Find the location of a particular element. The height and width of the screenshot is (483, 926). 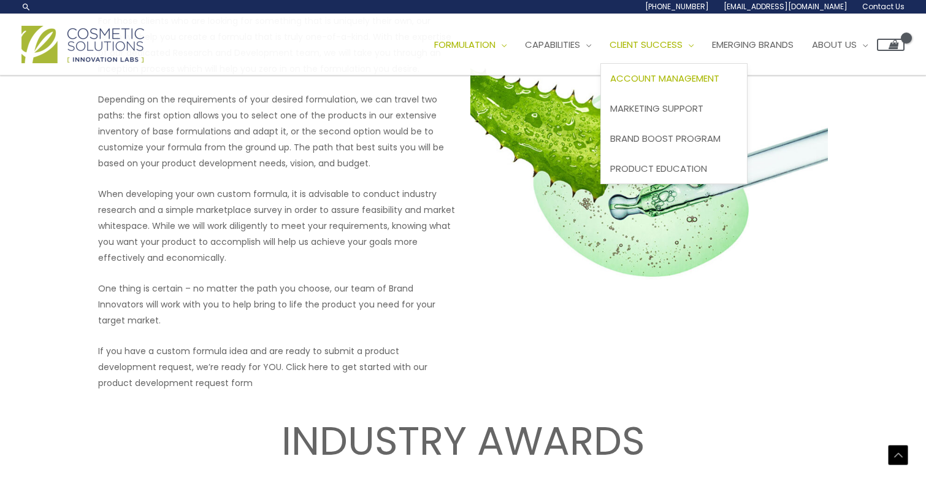

span: Formulation is located at coordinates (465, 44).